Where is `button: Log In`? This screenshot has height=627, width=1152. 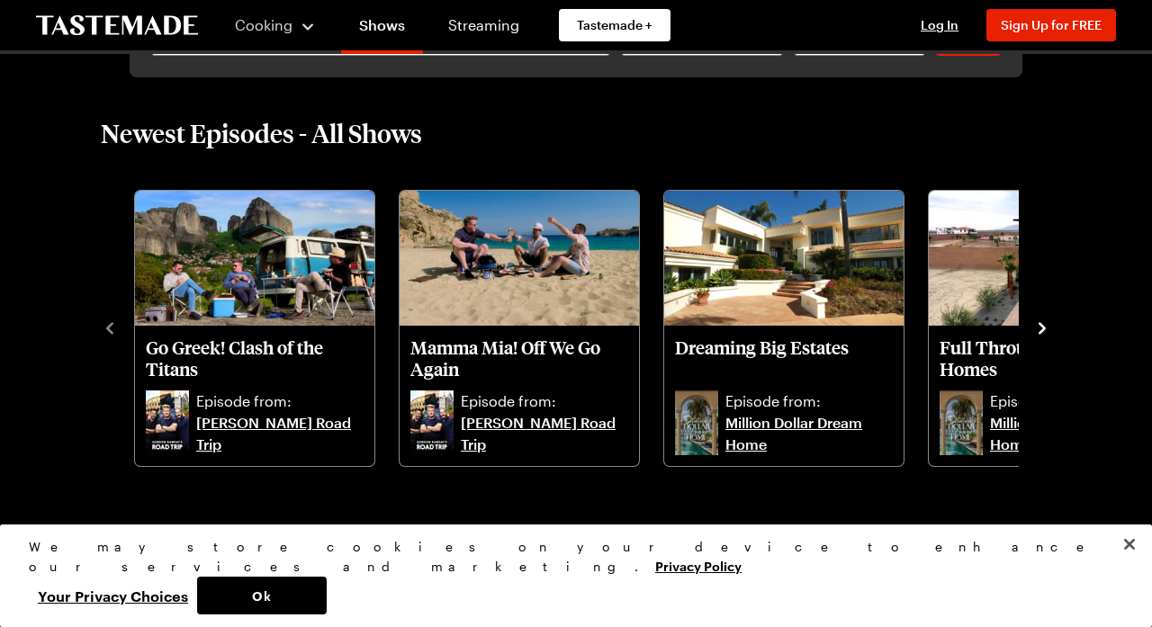
button: Log In is located at coordinates (939, 25).